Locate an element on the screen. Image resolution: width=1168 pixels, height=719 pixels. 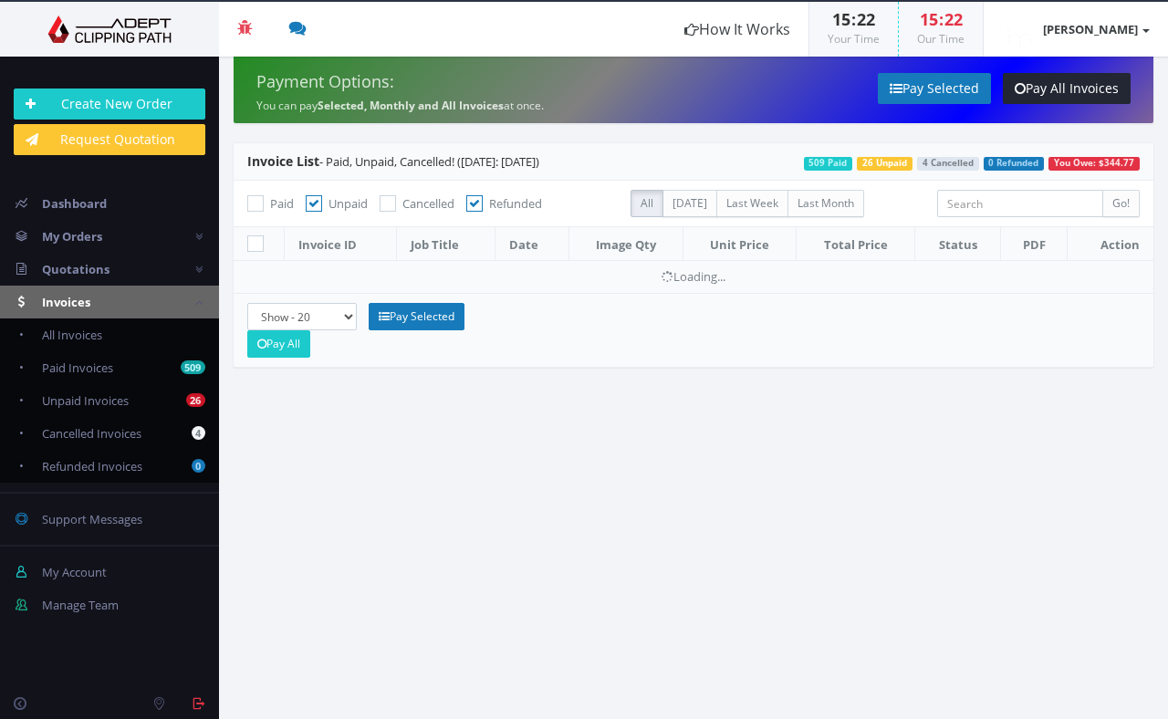
a: Request Quotation is located at coordinates (109, 140).